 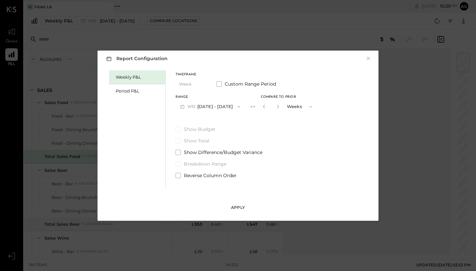 What do you see at coordinates (196, 141) in the screenshot?
I see `span: Show Total` at bounding box center [196, 141].